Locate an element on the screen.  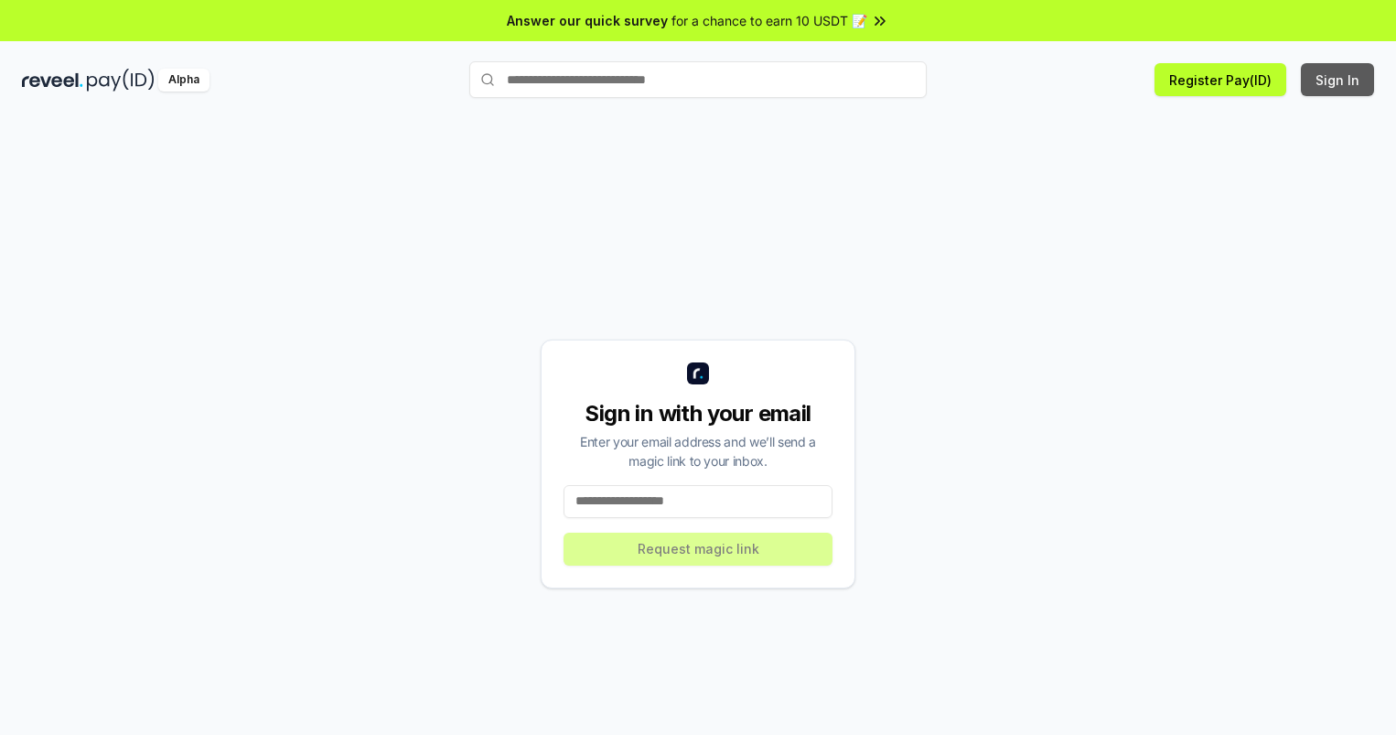
img: logo_small is located at coordinates (698, 373).